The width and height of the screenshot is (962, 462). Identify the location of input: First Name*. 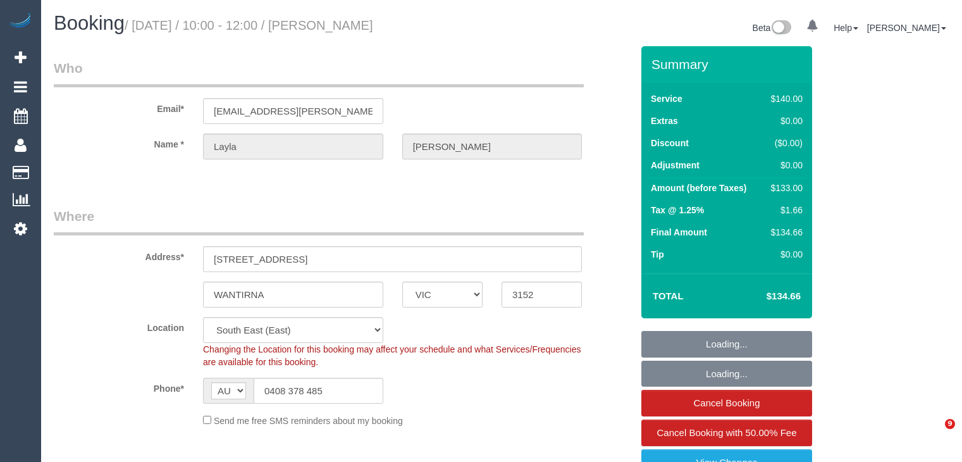
(293, 146).